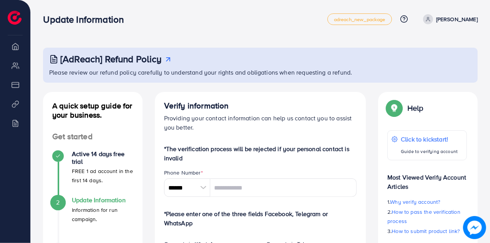 The image size is (490, 243). I want to click on p: 3., so click(427, 231).